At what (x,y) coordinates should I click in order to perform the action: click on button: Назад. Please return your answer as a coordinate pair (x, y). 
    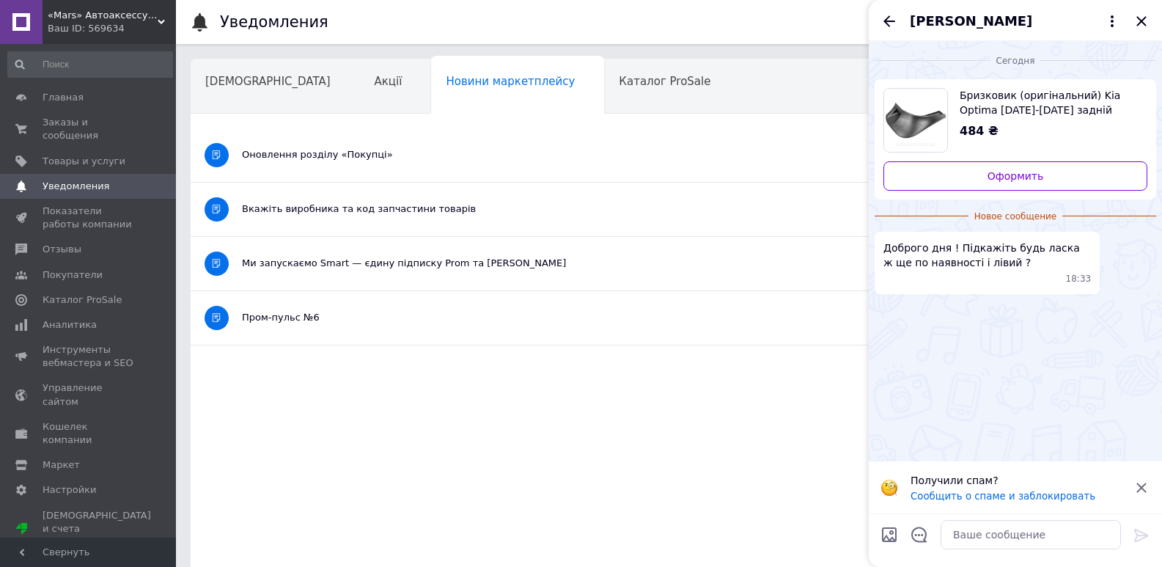
    Looking at the image, I should click on (889, 21).